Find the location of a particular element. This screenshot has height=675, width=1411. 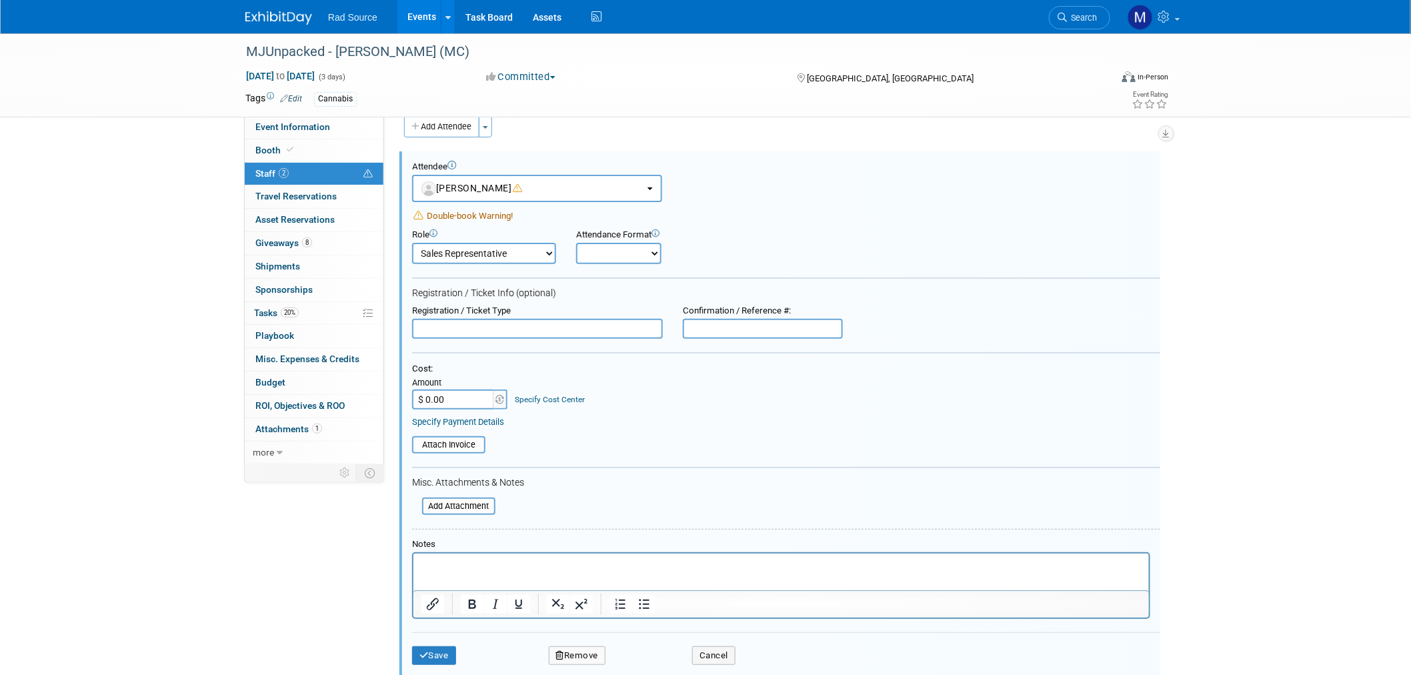

a: Event Information is located at coordinates (314, 127).